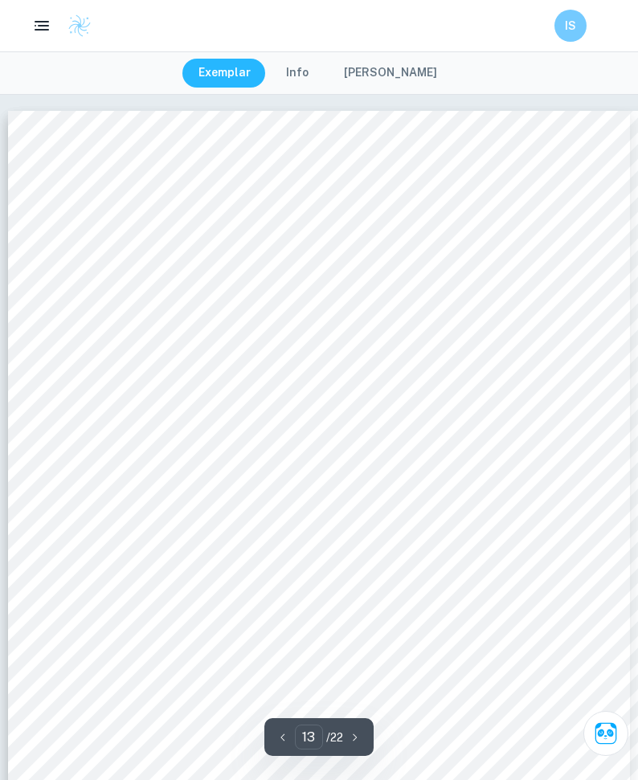 The image size is (638, 780). I want to click on button: Exemplar, so click(224, 73).